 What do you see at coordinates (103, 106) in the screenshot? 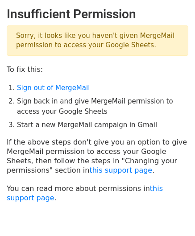
I see `li: Sign back in and give MergeMail permission to access your Google Sheets` at bounding box center [103, 106].